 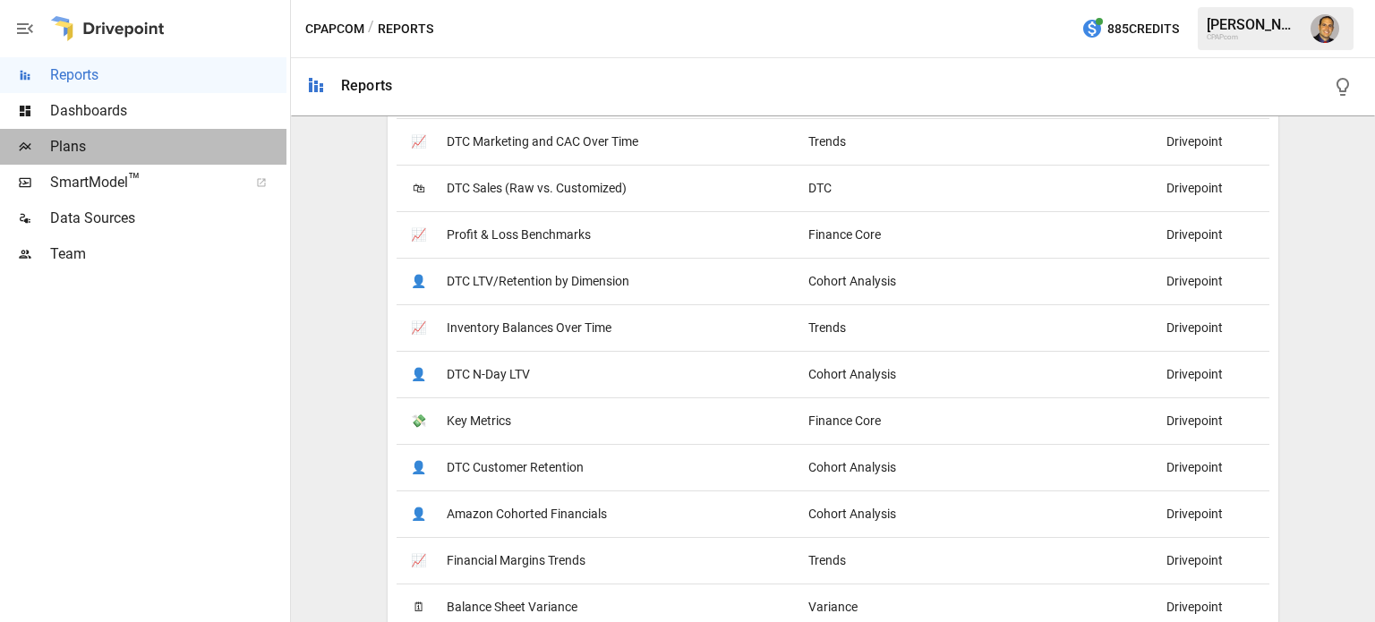 I want to click on span: DTC Sales (Raw vs. Customized), so click(x=536, y=188).